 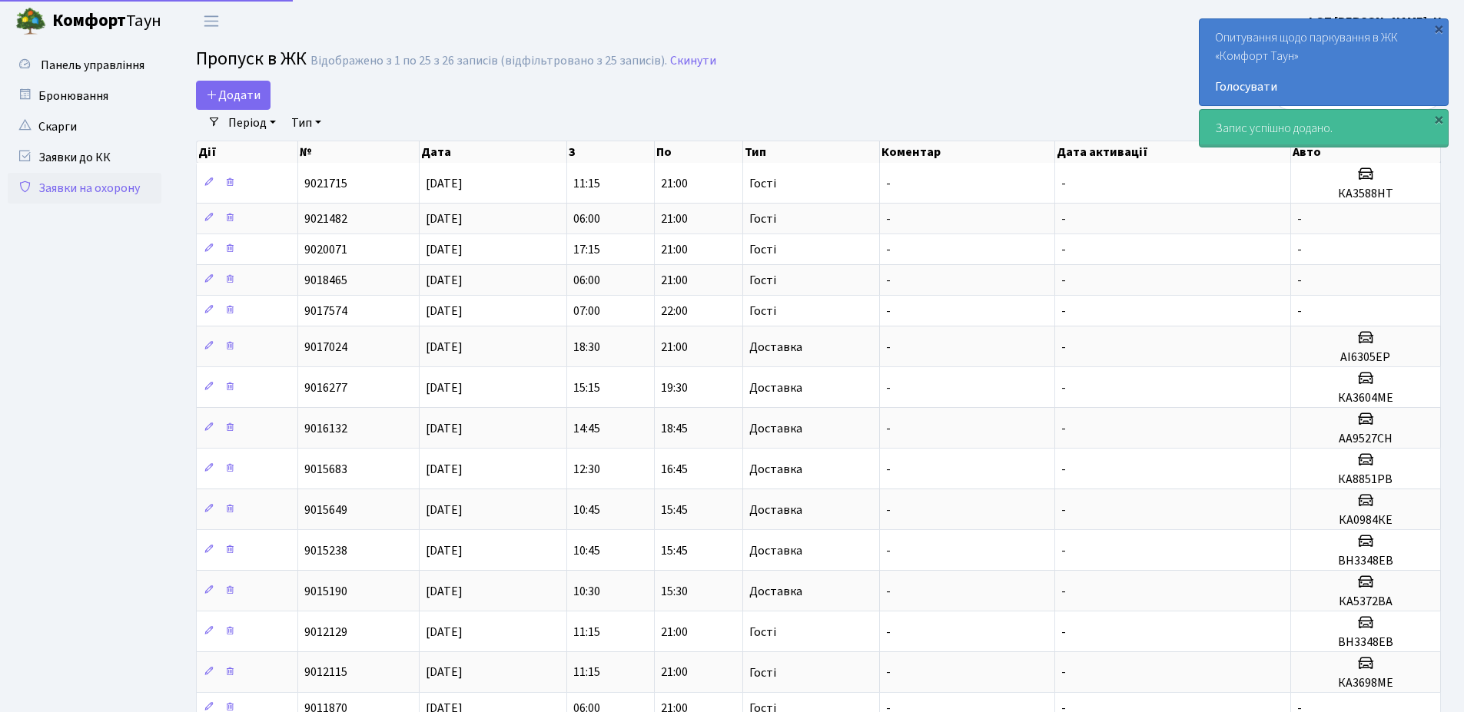 I want to click on span: 19:30, so click(x=674, y=388).